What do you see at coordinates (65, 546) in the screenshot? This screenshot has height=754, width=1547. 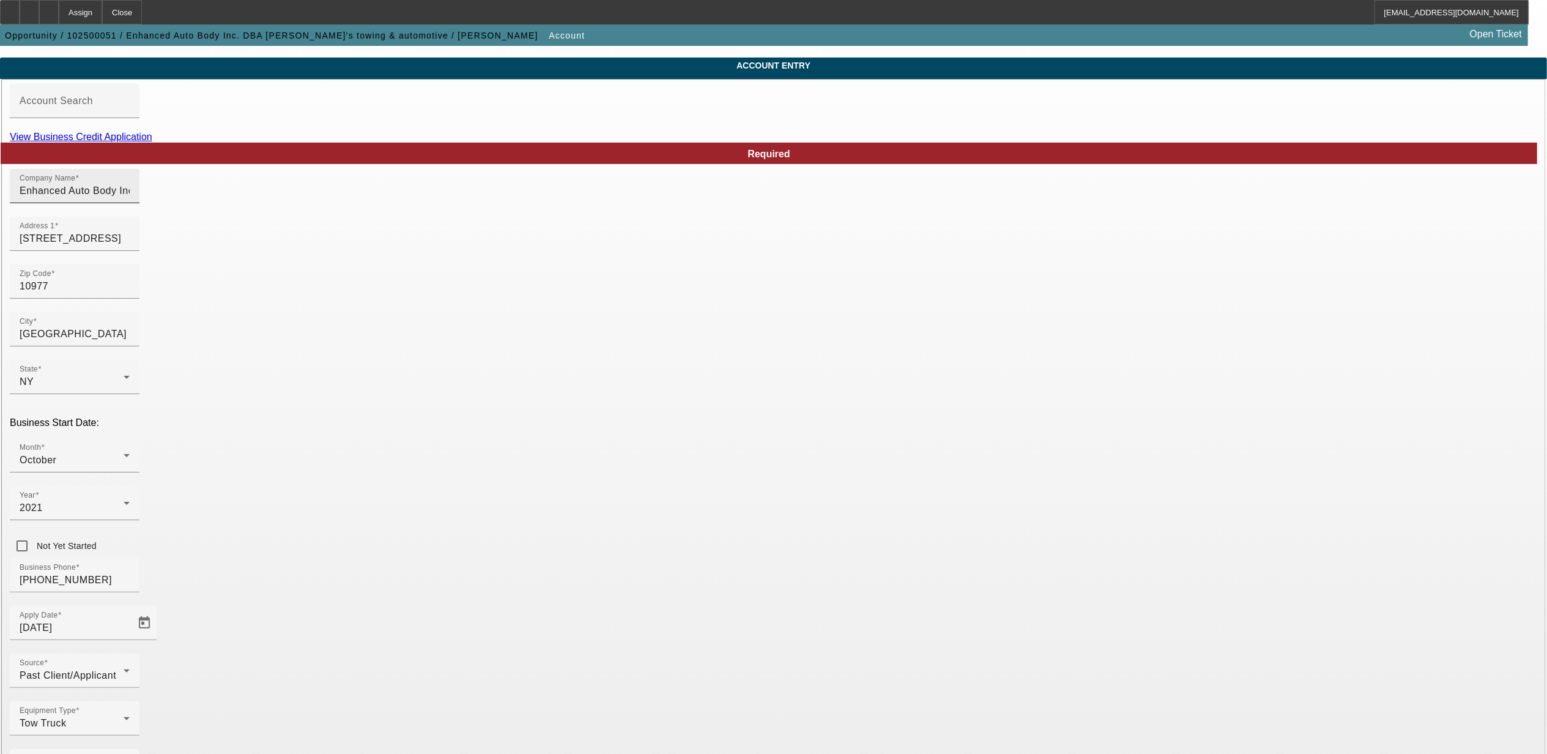 I see `label: Not Yet Started` at bounding box center [65, 546].